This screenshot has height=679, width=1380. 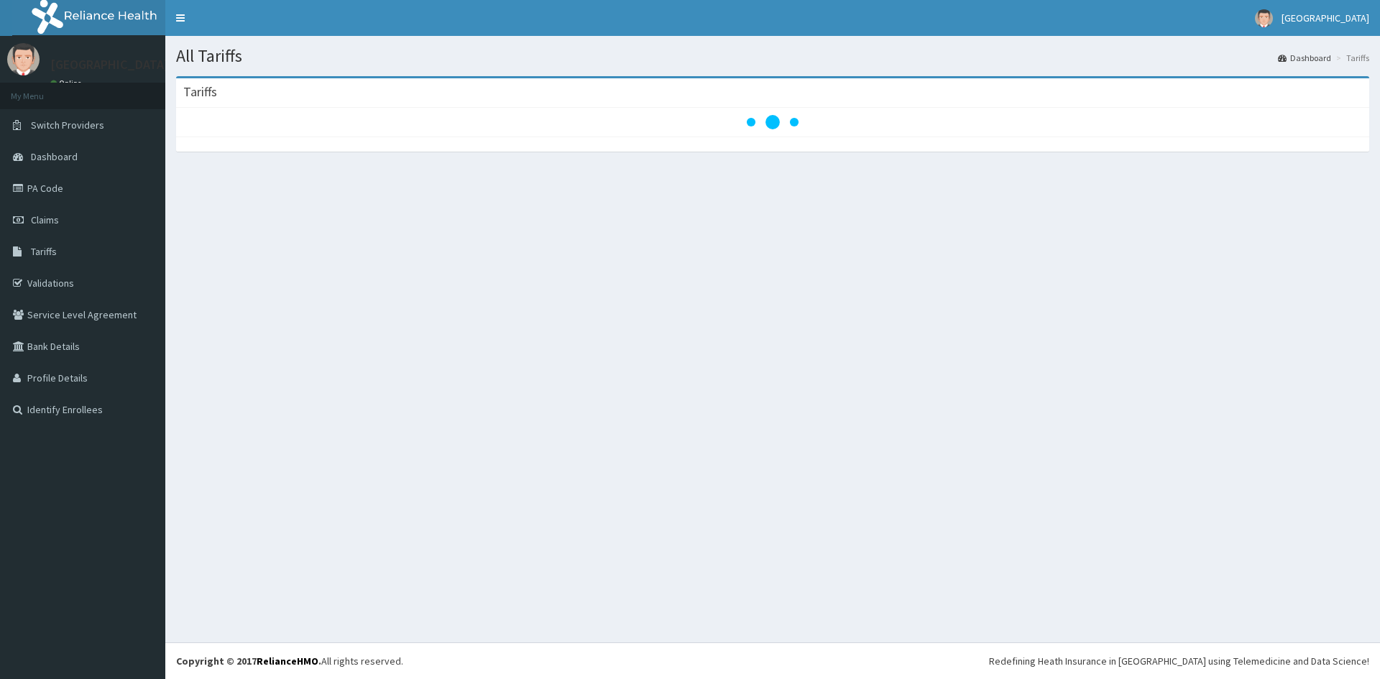 What do you see at coordinates (772, 122) in the screenshot?
I see `svg: audio-loading` at bounding box center [772, 122].